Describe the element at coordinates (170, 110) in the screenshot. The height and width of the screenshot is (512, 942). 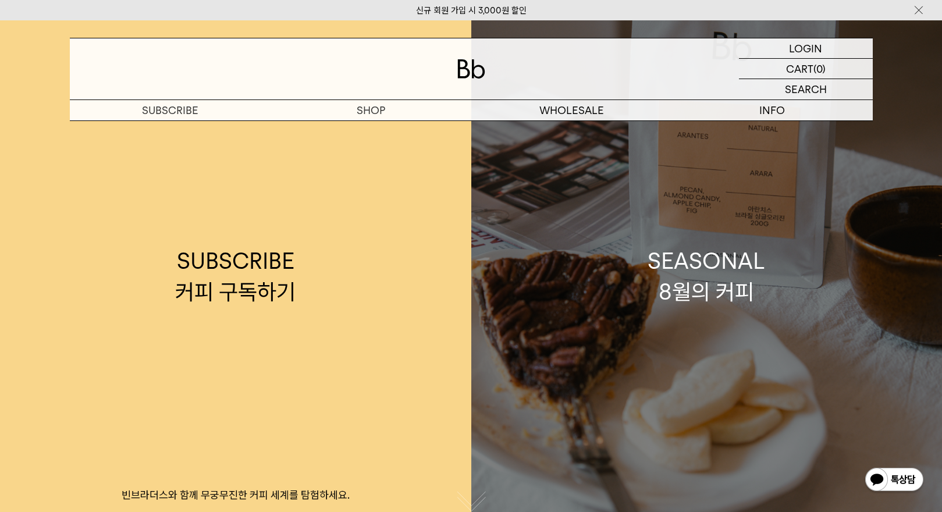
I see `a: SUBSCRIBE` at that location.